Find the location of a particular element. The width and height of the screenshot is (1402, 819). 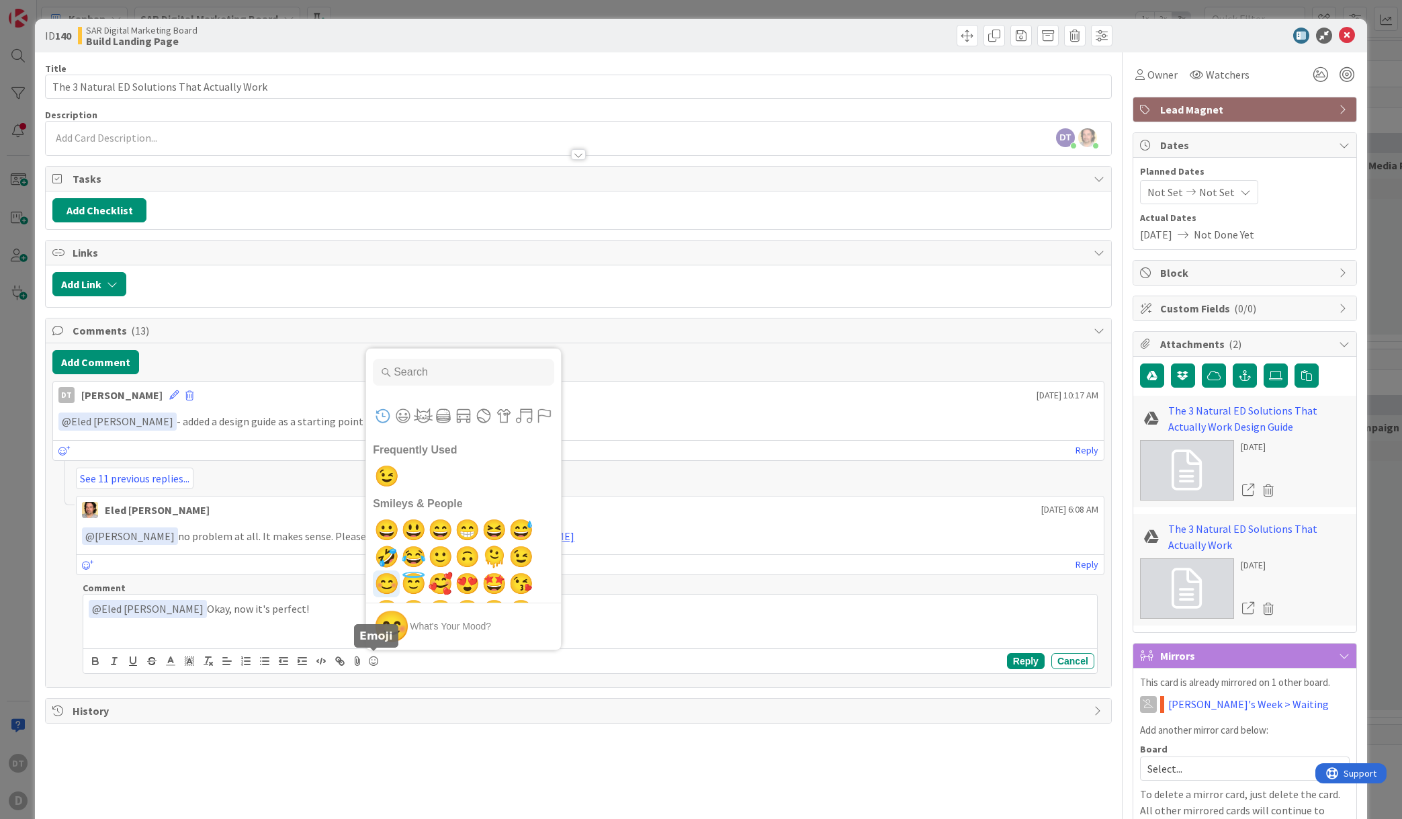

button: Flags is located at coordinates (544, 416).